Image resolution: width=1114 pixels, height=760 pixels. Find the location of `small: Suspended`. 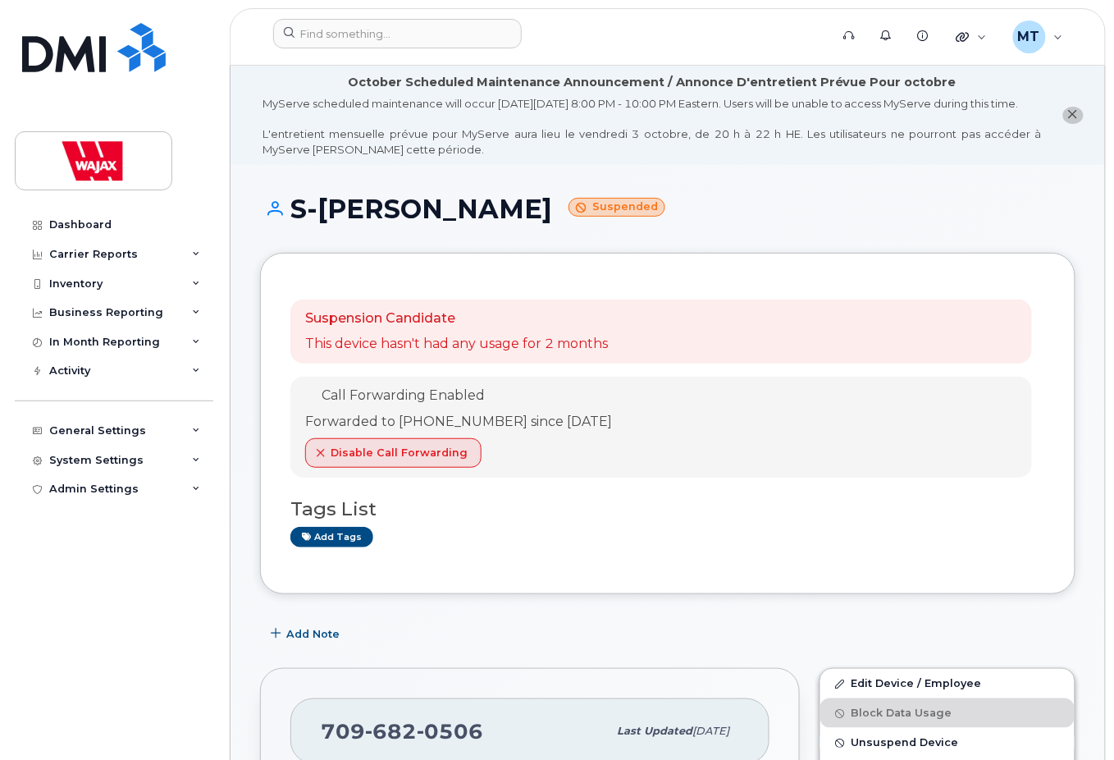

small: Suspended is located at coordinates (617, 207).